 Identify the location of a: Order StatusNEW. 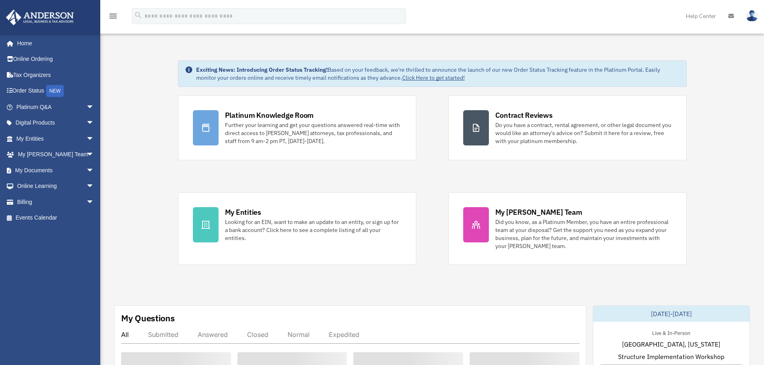
(56, 91).